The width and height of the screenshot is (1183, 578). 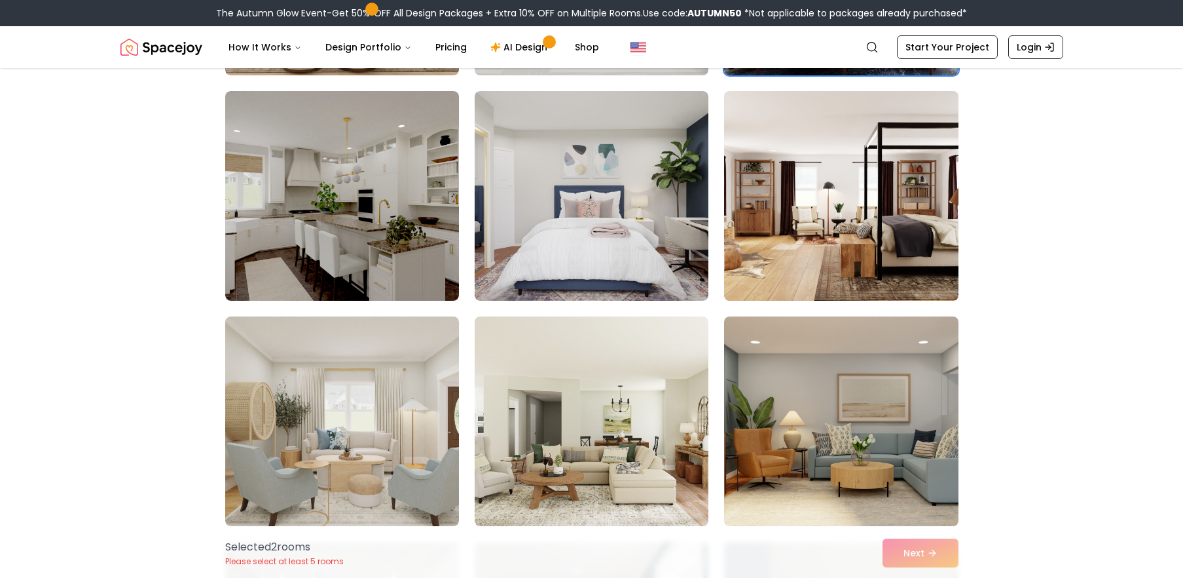 What do you see at coordinates (265, 47) in the screenshot?
I see `button: How It Works` at bounding box center [265, 47].